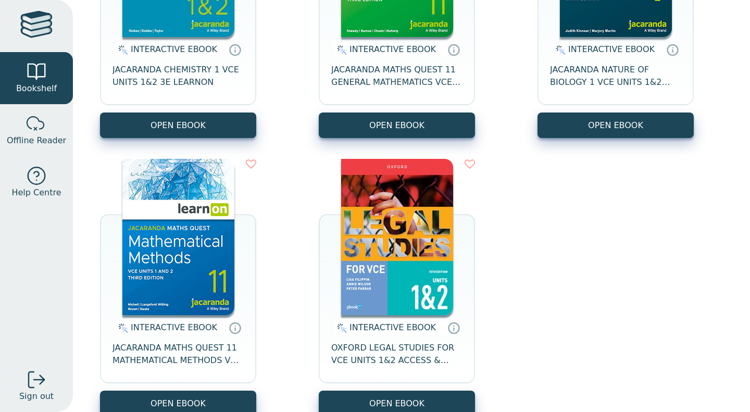 The width and height of the screenshot is (750, 412). Describe the element at coordinates (397, 76) in the screenshot. I see `span: JACARANDA MATHS QUEST 11 GENERAL MATHEMATICS VCE UNITS 1&2 3E LEARNON` at that location.